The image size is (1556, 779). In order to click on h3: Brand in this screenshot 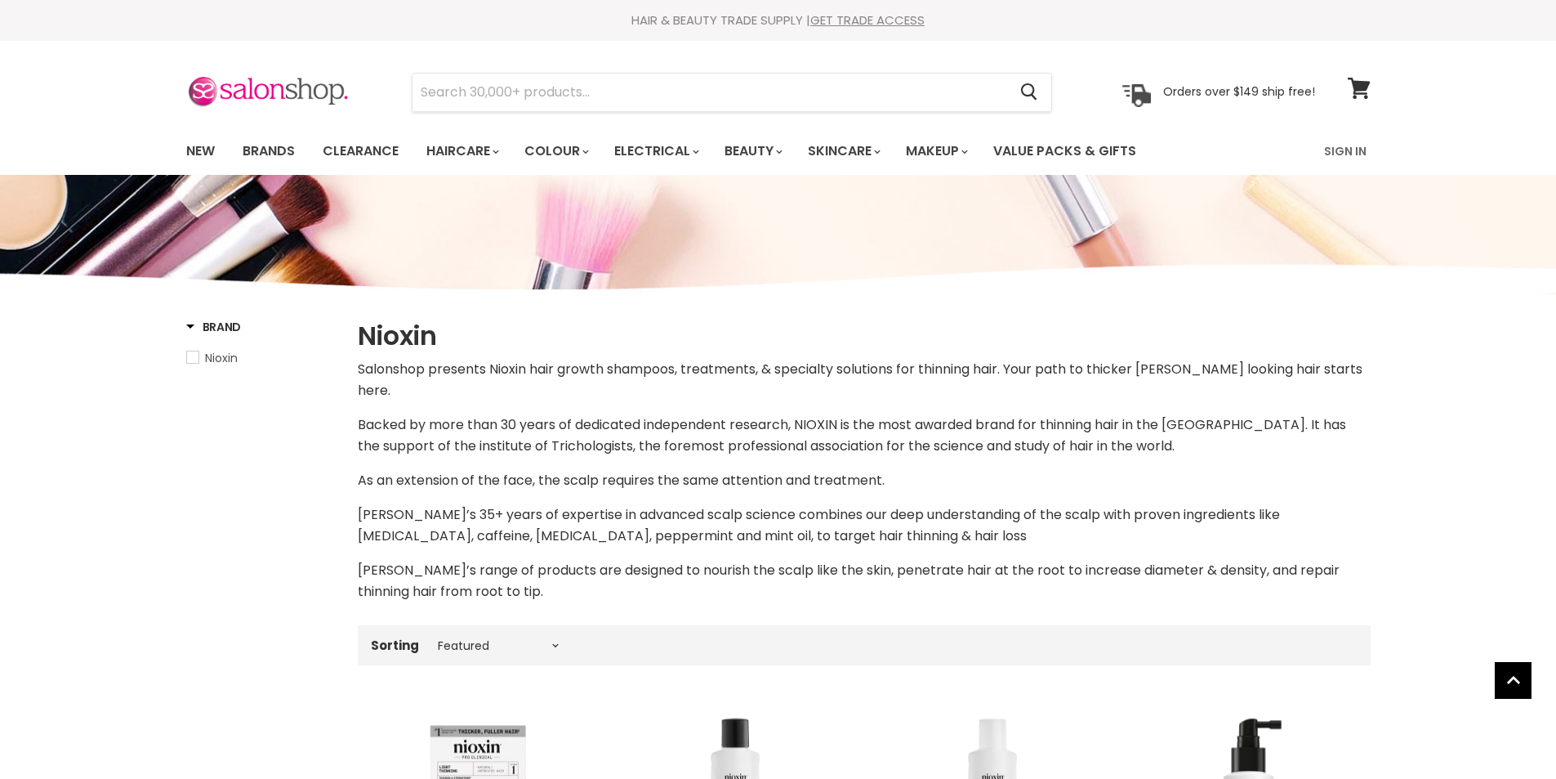, I will do `click(214, 327)`.